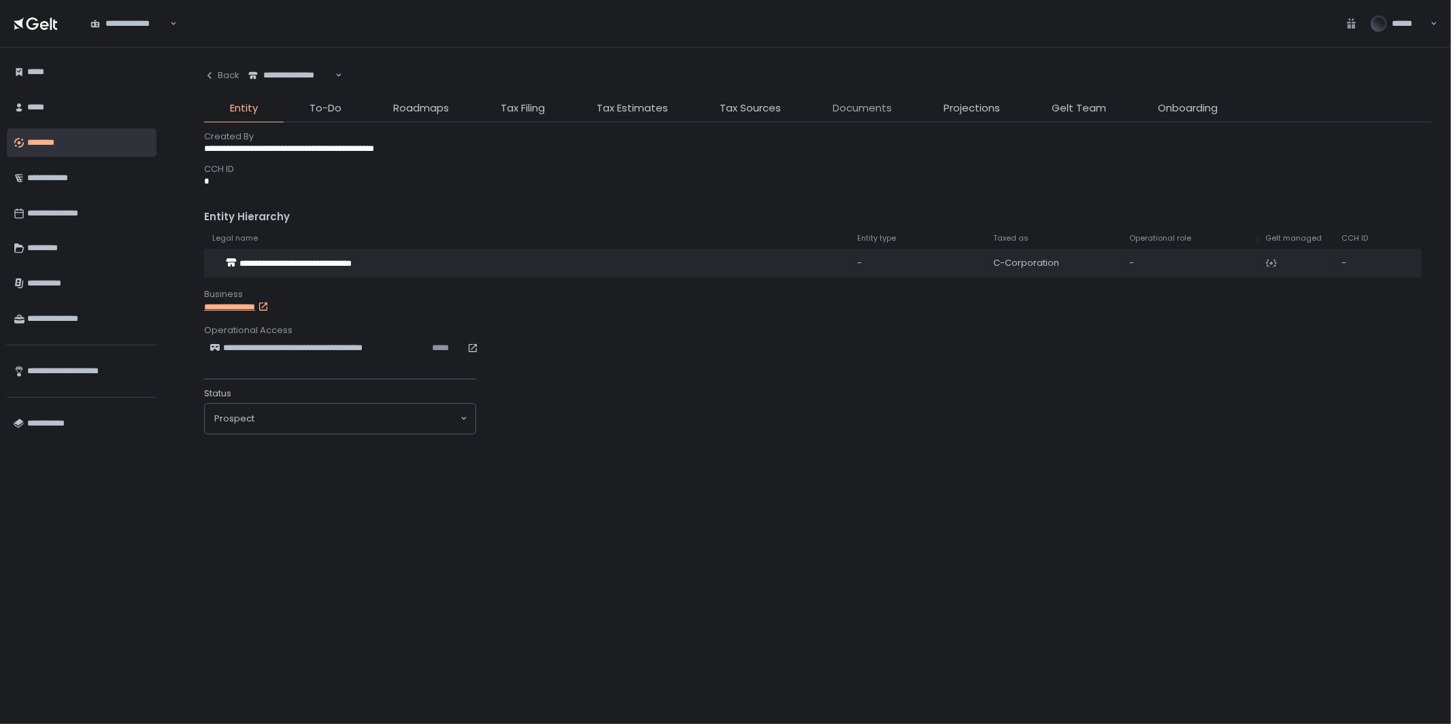 The width and height of the screenshot is (1451, 724). Describe the element at coordinates (1355, 238) in the screenshot. I see `span: CCH ID` at that location.